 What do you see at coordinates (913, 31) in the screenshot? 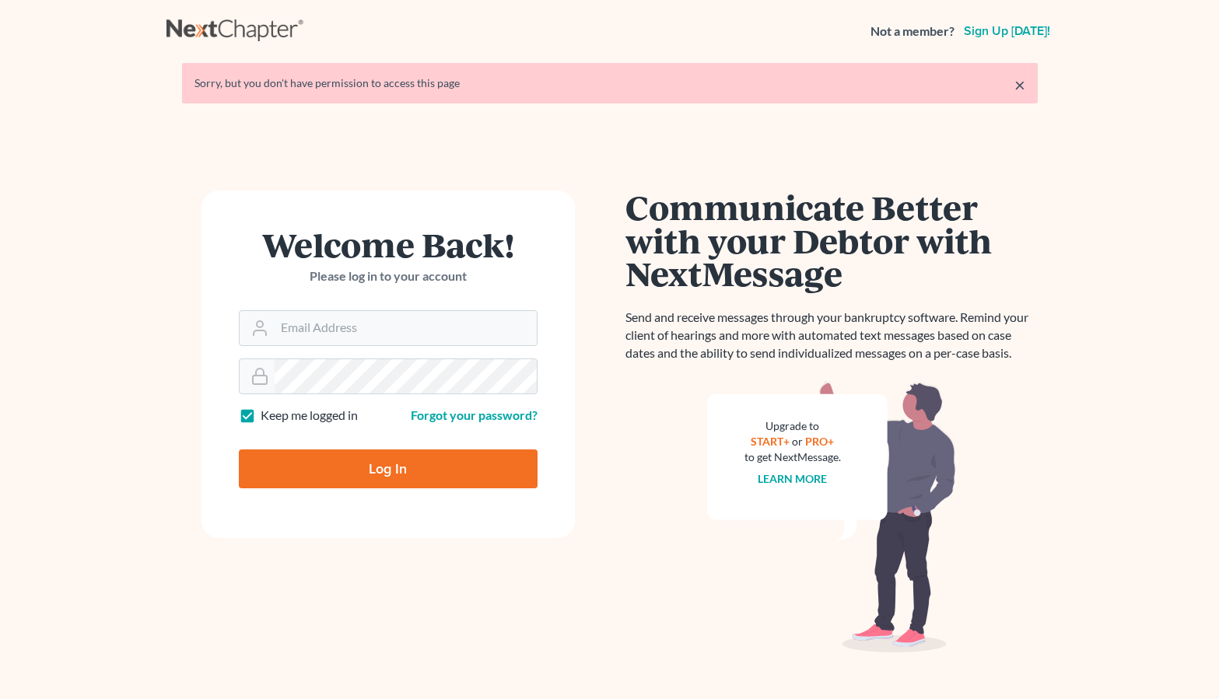
I see `strong: Not a member?` at bounding box center [913, 31].